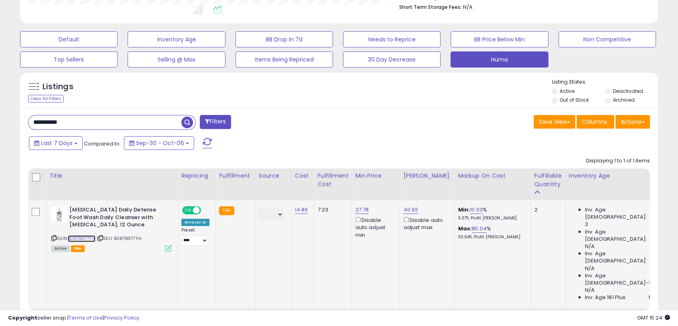 Image resolution: width=678 pixels, height=326 pixels. Describe the element at coordinates (46, 98) in the screenshot. I see `div: Clear All Filters` at that location.